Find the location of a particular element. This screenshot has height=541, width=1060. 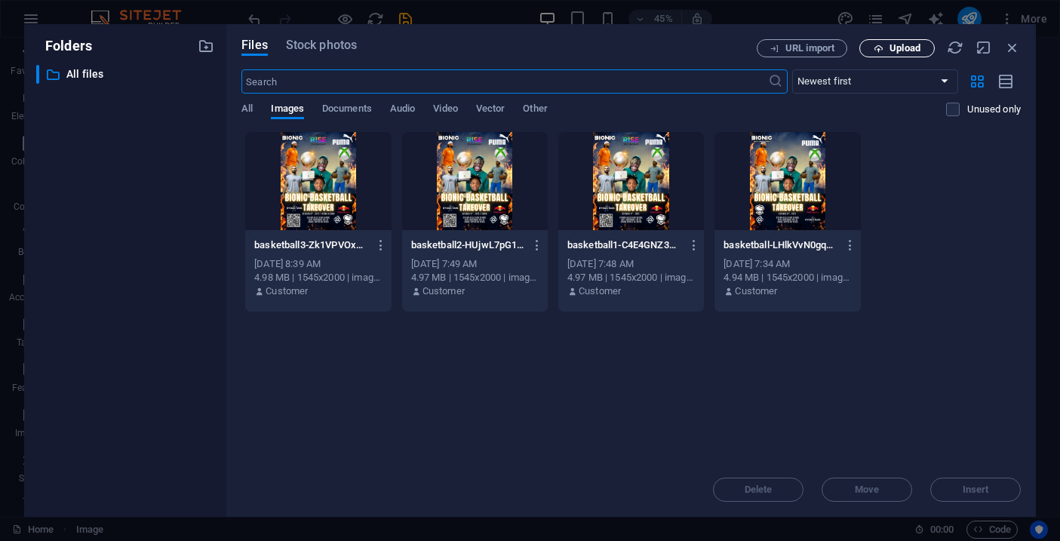

span: Upload is located at coordinates (905, 48).